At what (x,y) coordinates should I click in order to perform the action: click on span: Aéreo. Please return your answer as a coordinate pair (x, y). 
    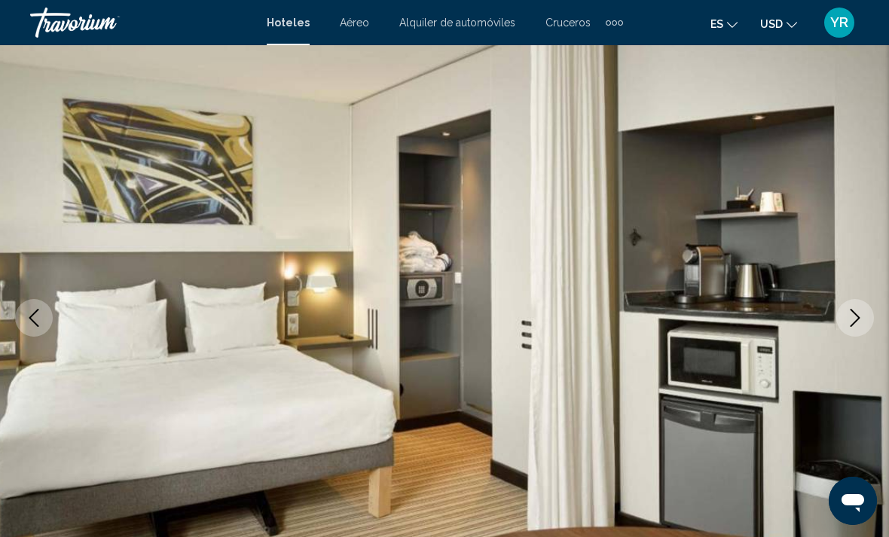
    Looking at the image, I should click on (354, 23).